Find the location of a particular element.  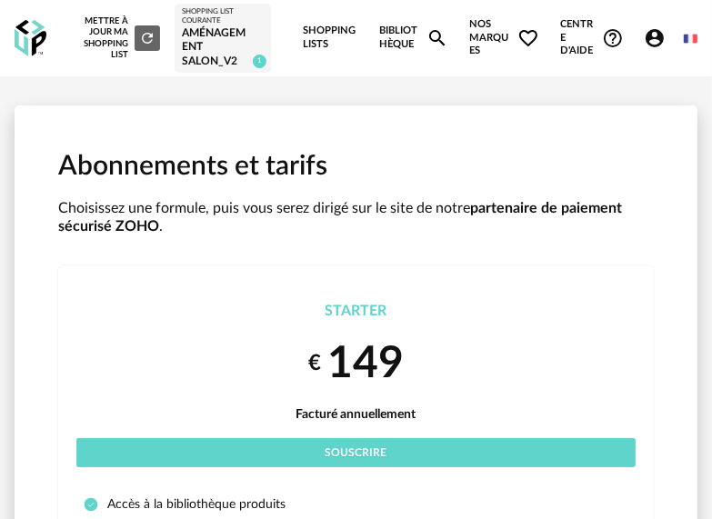

li: Accès à la bibliothèque produits is located at coordinates (355, 504).